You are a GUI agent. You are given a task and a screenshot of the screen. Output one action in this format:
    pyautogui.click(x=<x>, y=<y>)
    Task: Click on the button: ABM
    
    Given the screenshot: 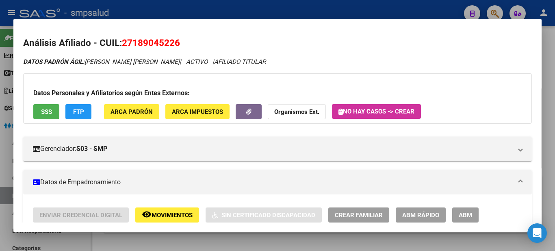 What is the action you would take?
    pyautogui.click(x=466, y=215)
    